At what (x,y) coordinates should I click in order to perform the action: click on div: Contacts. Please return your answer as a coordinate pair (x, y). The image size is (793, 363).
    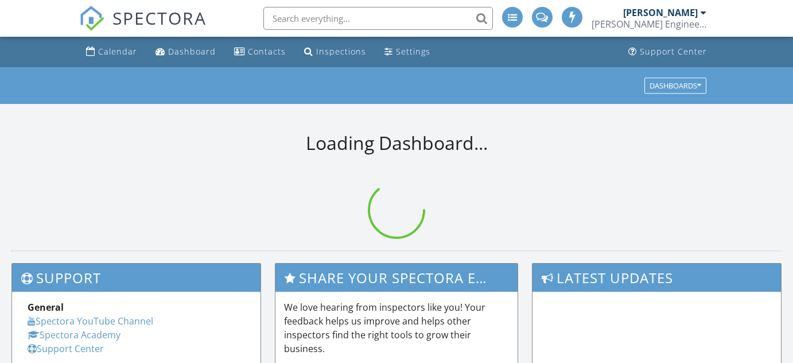
    Looking at the image, I should click on (267, 51).